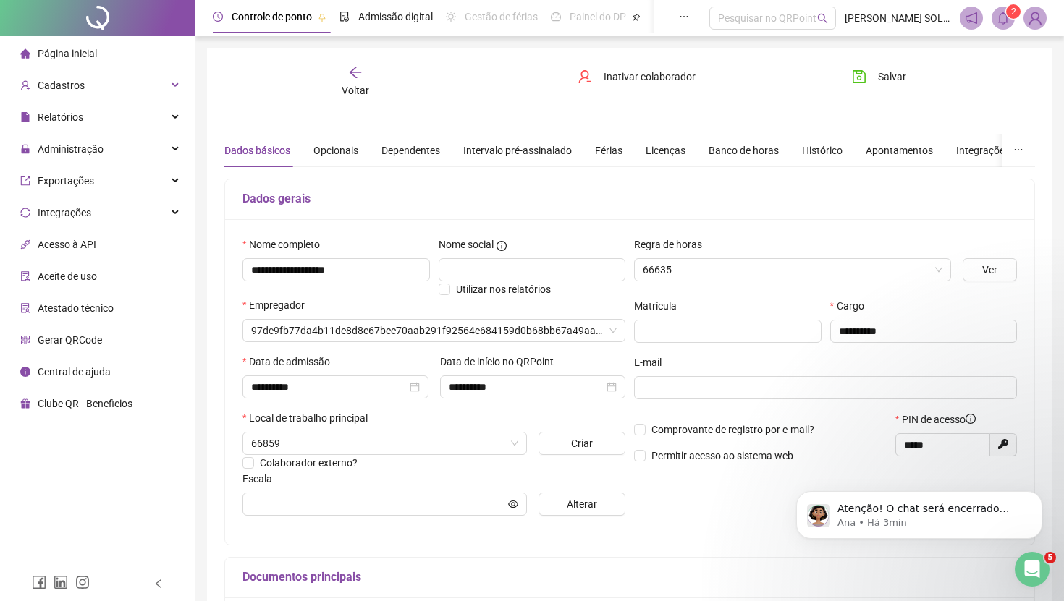  I want to click on span: Gestão de férias, so click(501, 17).